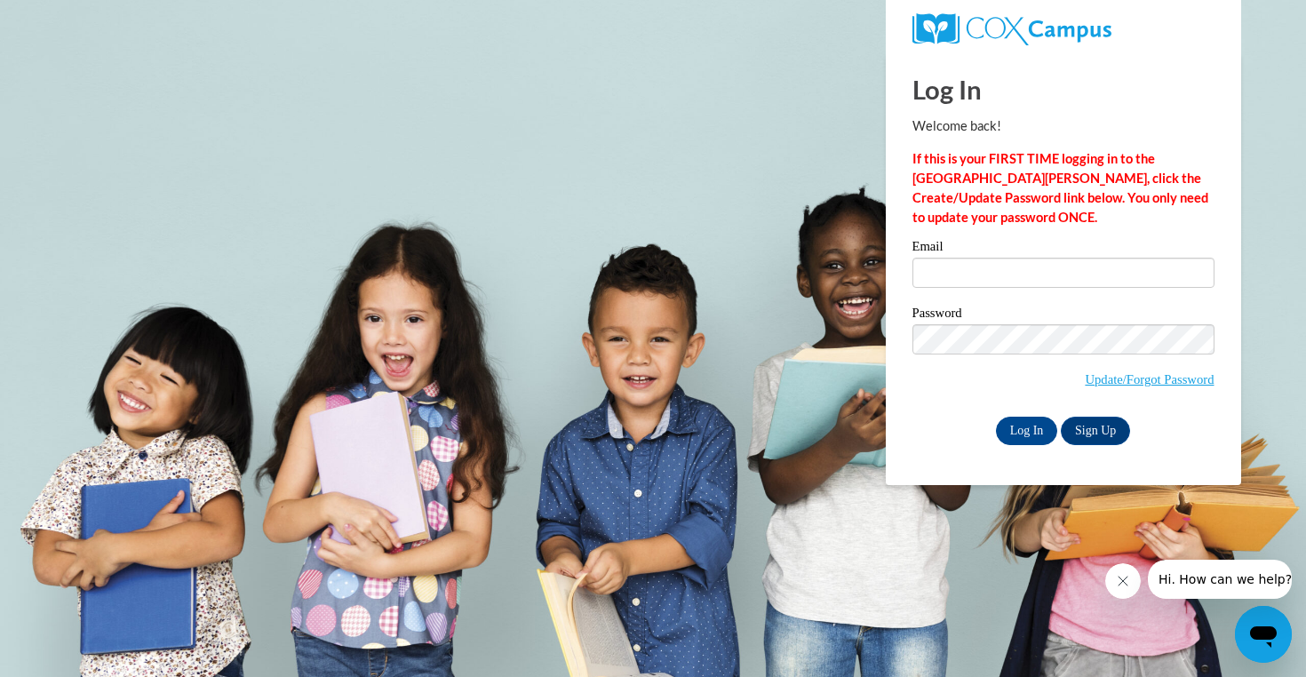 The width and height of the screenshot is (1306, 677). I want to click on a: Update/Forgot Password, so click(1149, 379).